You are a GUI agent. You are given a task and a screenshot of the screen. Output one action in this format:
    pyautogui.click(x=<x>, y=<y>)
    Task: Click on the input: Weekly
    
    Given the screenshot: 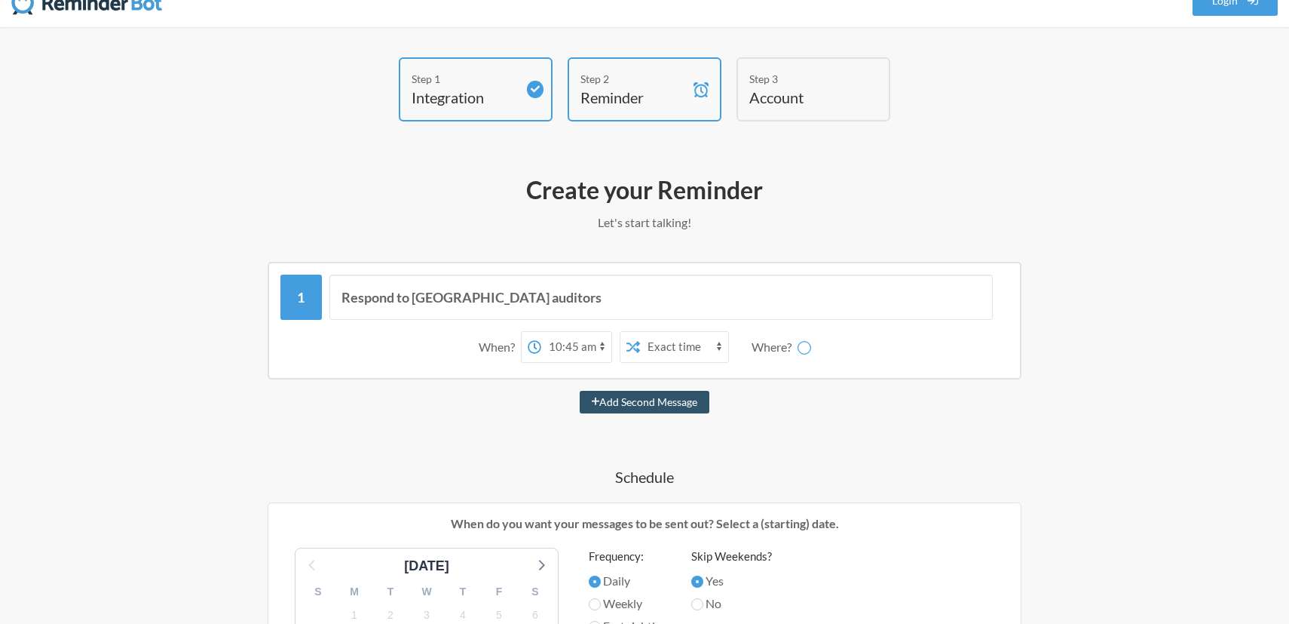 What is the action you would take?
    pyautogui.click(x=595, y=604)
    